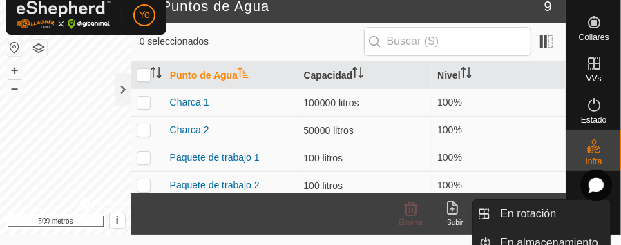 This screenshot has width=621, height=245. What do you see at coordinates (189, 130) in the screenshot?
I see `font: Charca 2` at bounding box center [189, 130].